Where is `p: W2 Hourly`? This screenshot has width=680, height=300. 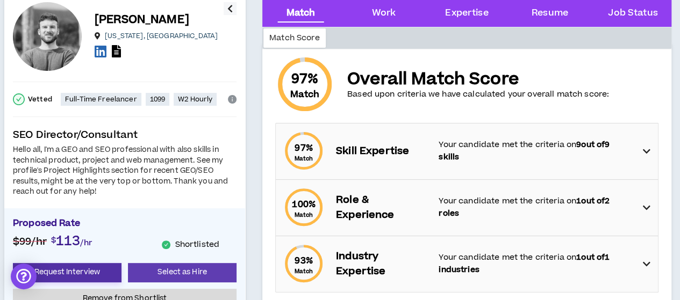
p: W2 Hourly is located at coordinates (195, 99).